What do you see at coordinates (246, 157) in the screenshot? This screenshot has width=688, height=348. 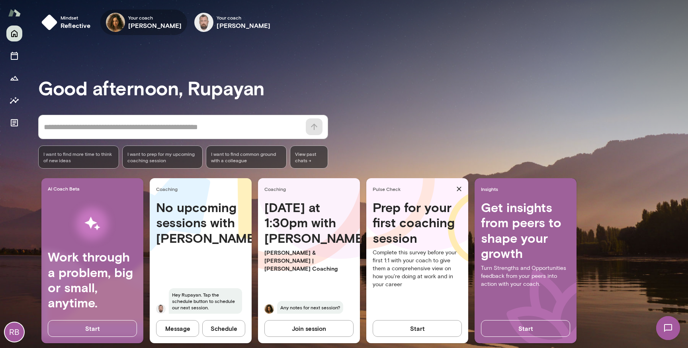 I see `span: I want to find common ground with a colleague` at bounding box center [246, 157].